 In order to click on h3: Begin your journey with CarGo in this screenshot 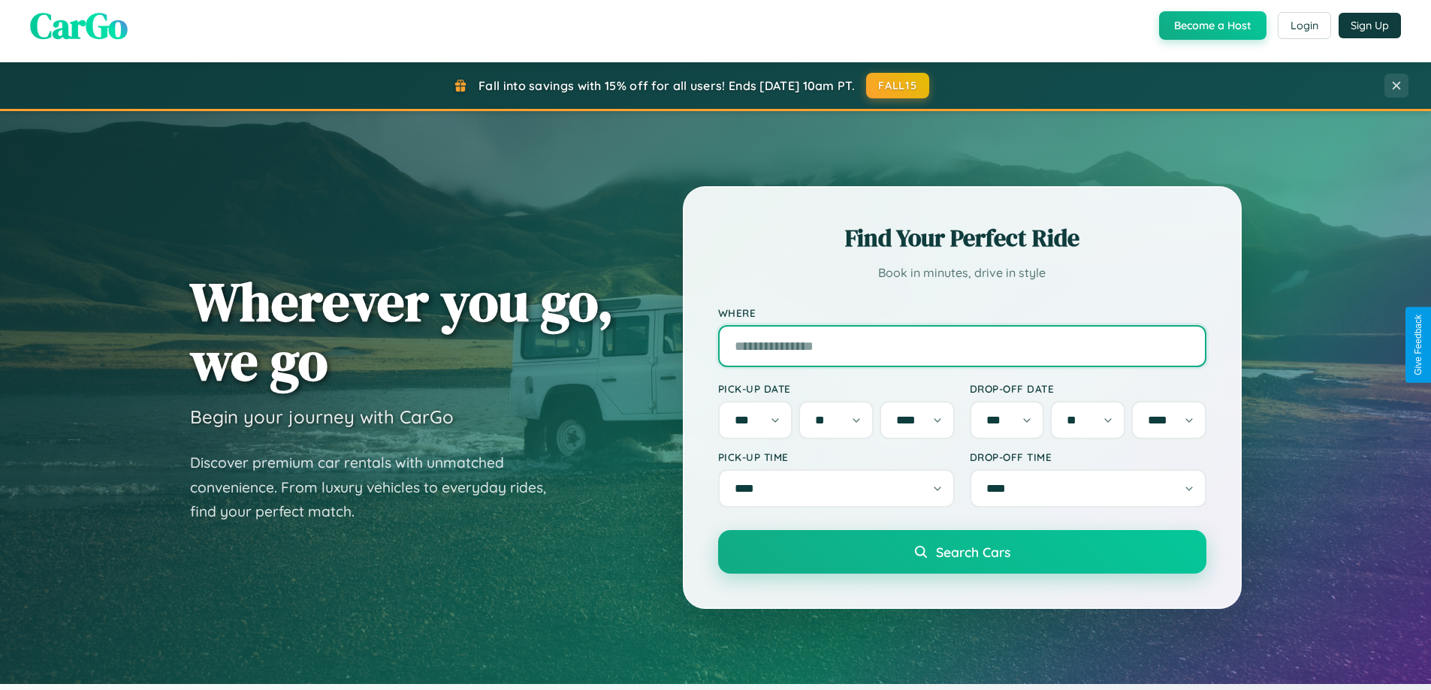, I will do `click(321, 417)`.